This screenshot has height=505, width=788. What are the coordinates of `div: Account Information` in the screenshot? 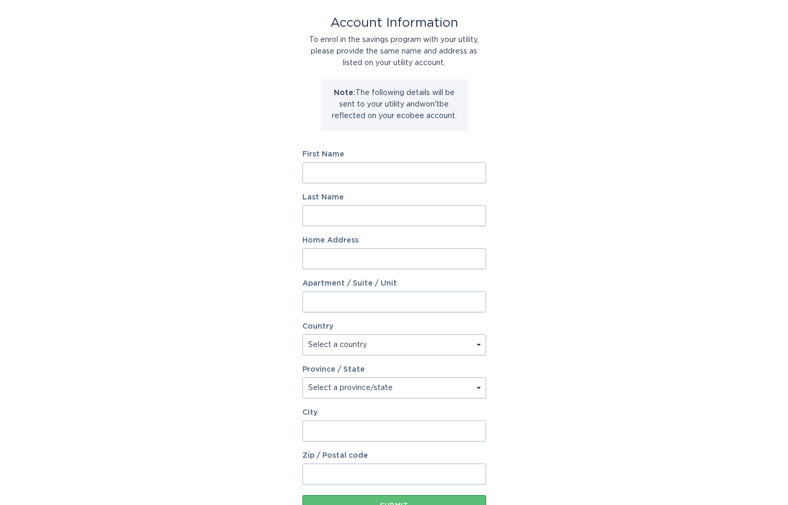 It's located at (394, 23).